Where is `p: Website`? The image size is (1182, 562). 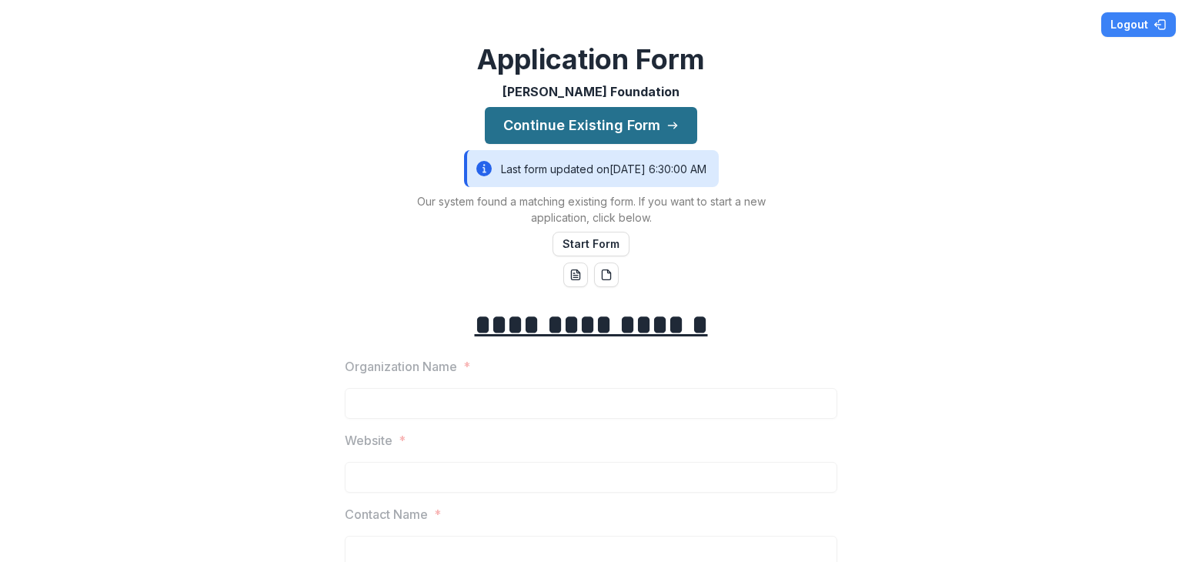
p: Website is located at coordinates (368, 440).